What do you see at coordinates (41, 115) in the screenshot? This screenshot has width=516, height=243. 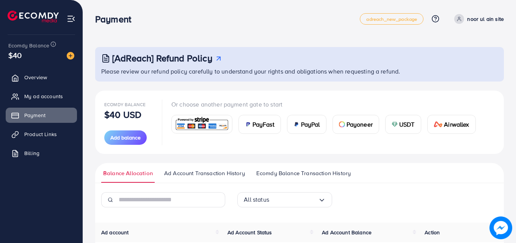 I see `a: Payment` at bounding box center [41, 115].